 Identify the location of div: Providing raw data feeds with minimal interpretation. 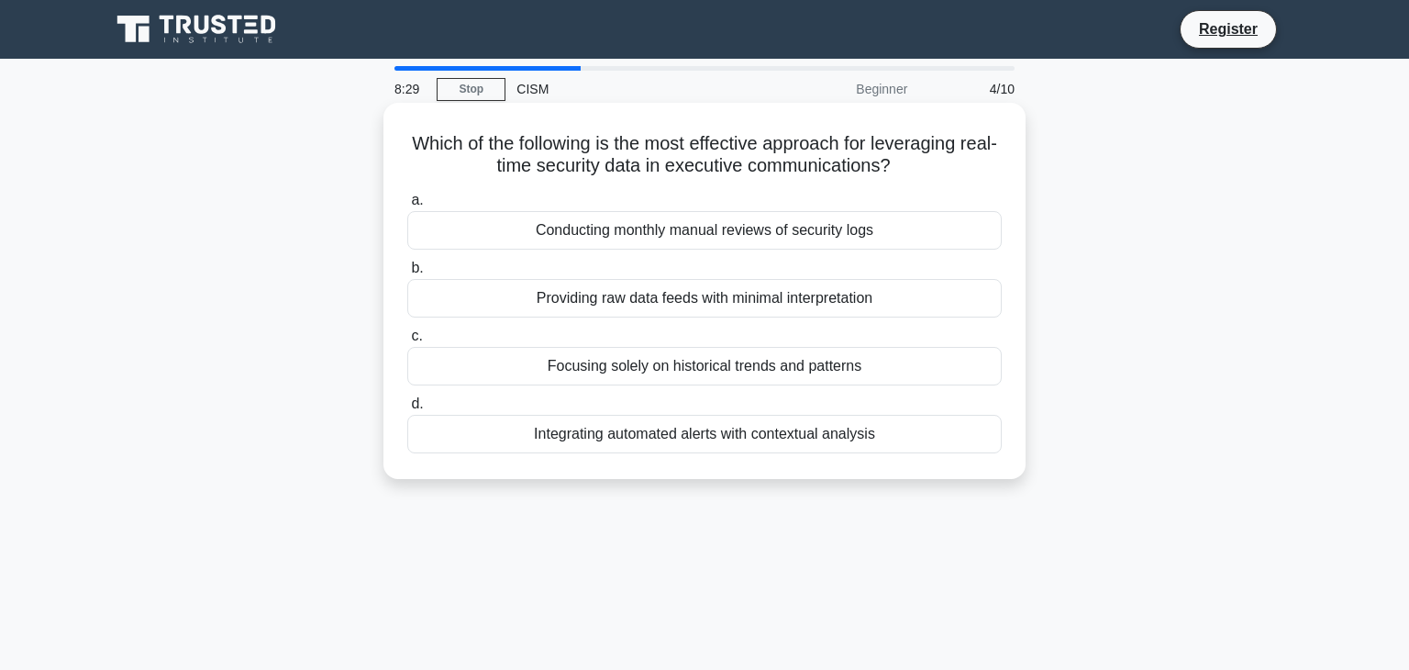
(704, 298).